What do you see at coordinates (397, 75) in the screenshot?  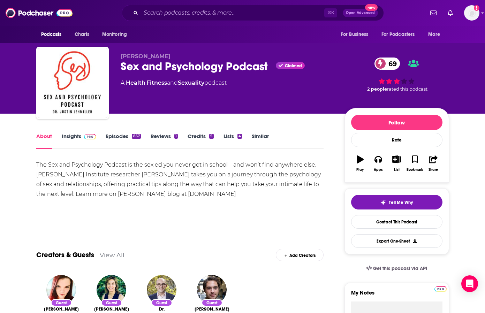 I see `div: 69 2 peoplerated this podcast` at bounding box center [397, 75].